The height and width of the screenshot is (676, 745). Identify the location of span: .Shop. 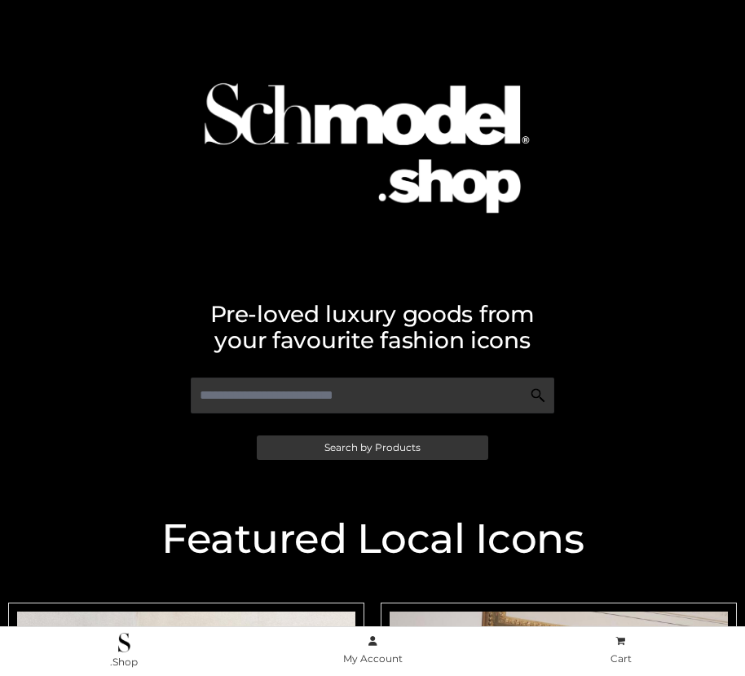
(124, 661).